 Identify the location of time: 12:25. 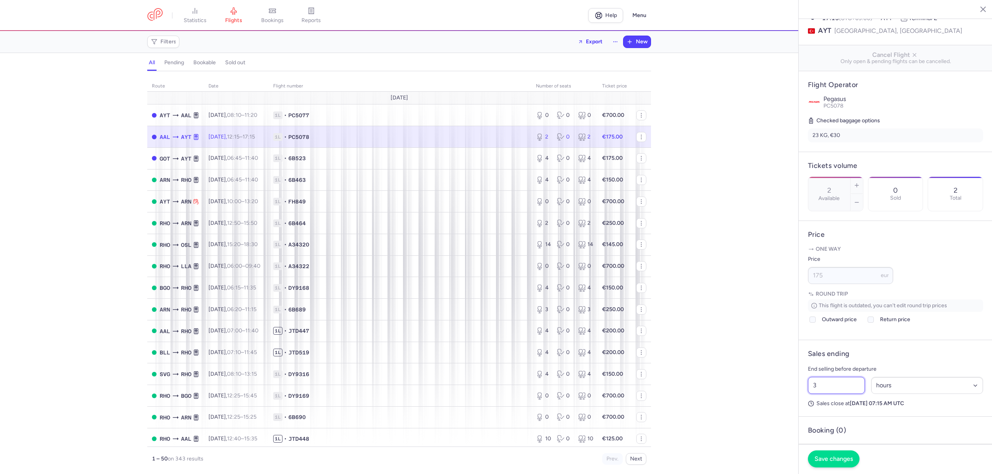
(234, 396).